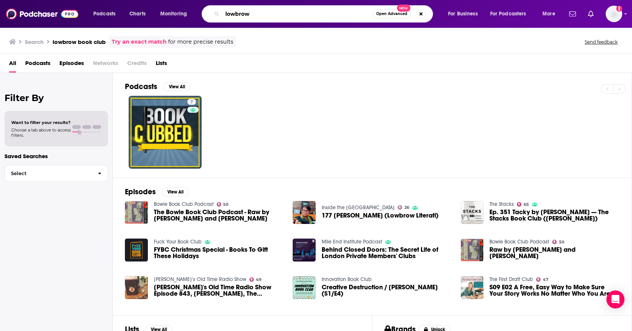  I want to click on input: Search podcasts, credits, & more..., so click(297, 14).